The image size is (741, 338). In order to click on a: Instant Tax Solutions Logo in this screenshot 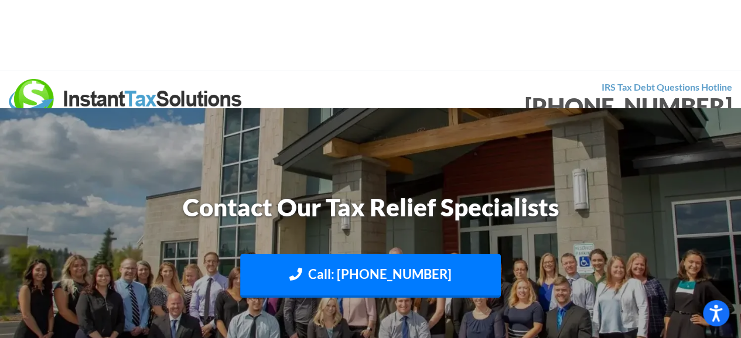, I will do `click(126, 97)`.